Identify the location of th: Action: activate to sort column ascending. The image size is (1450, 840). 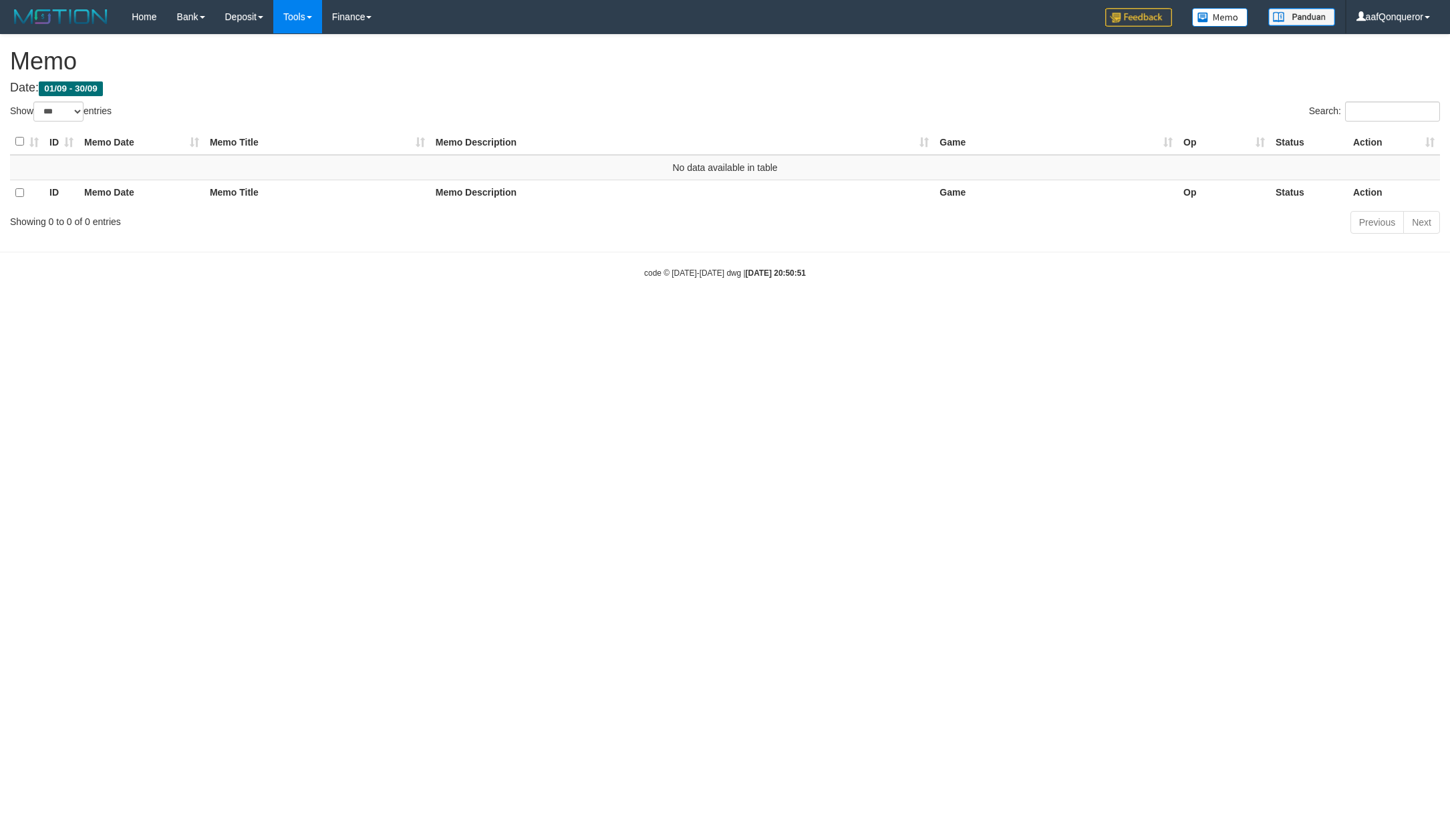
(1394, 141).